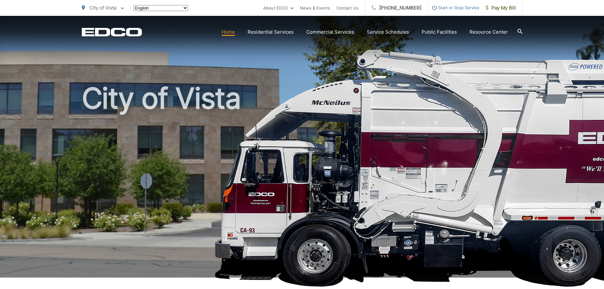 The image size is (604, 289). I want to click on a: Service Schedules, so click(388, 32).